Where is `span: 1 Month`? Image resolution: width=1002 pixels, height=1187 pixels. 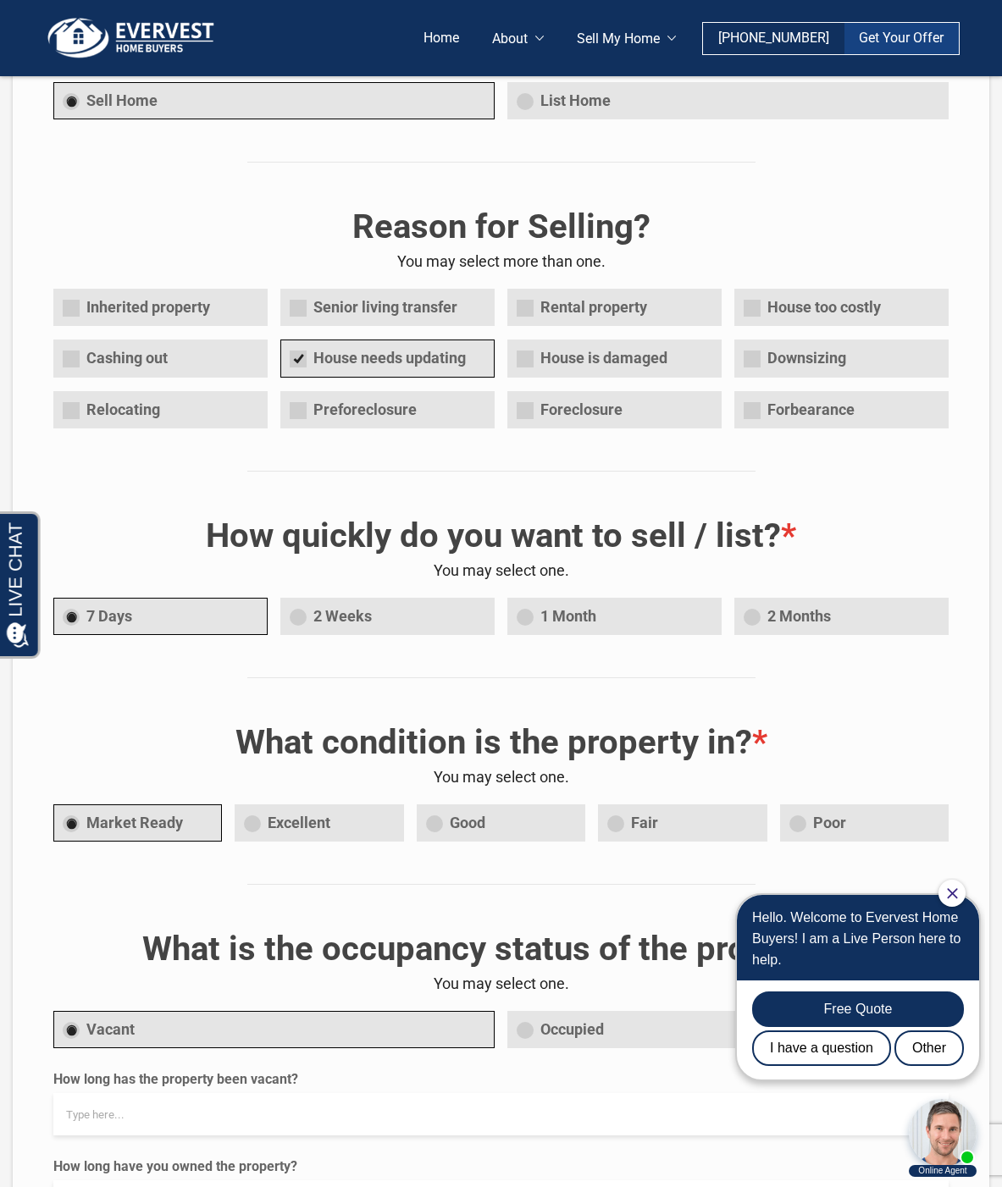
span: 1 Month is located at coordinates (614, 616).